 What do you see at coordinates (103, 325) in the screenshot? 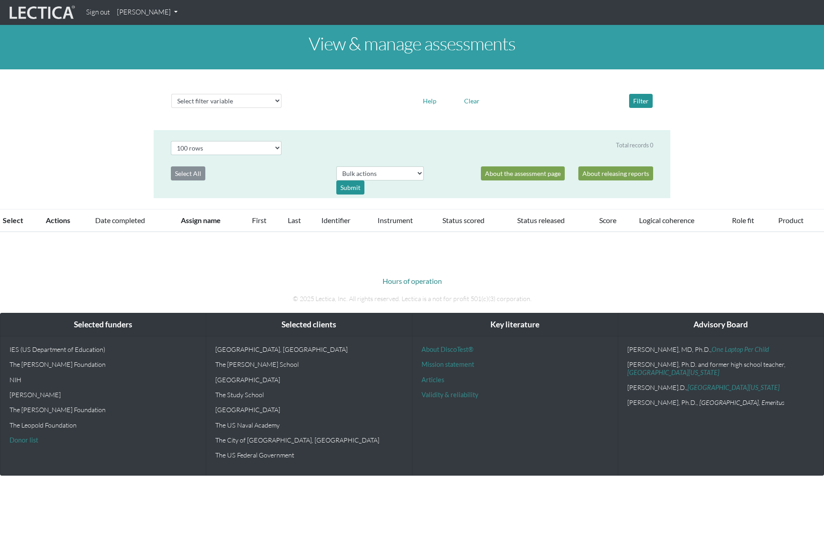
I see `div: Selected funders` at bounding box center [103, 325].